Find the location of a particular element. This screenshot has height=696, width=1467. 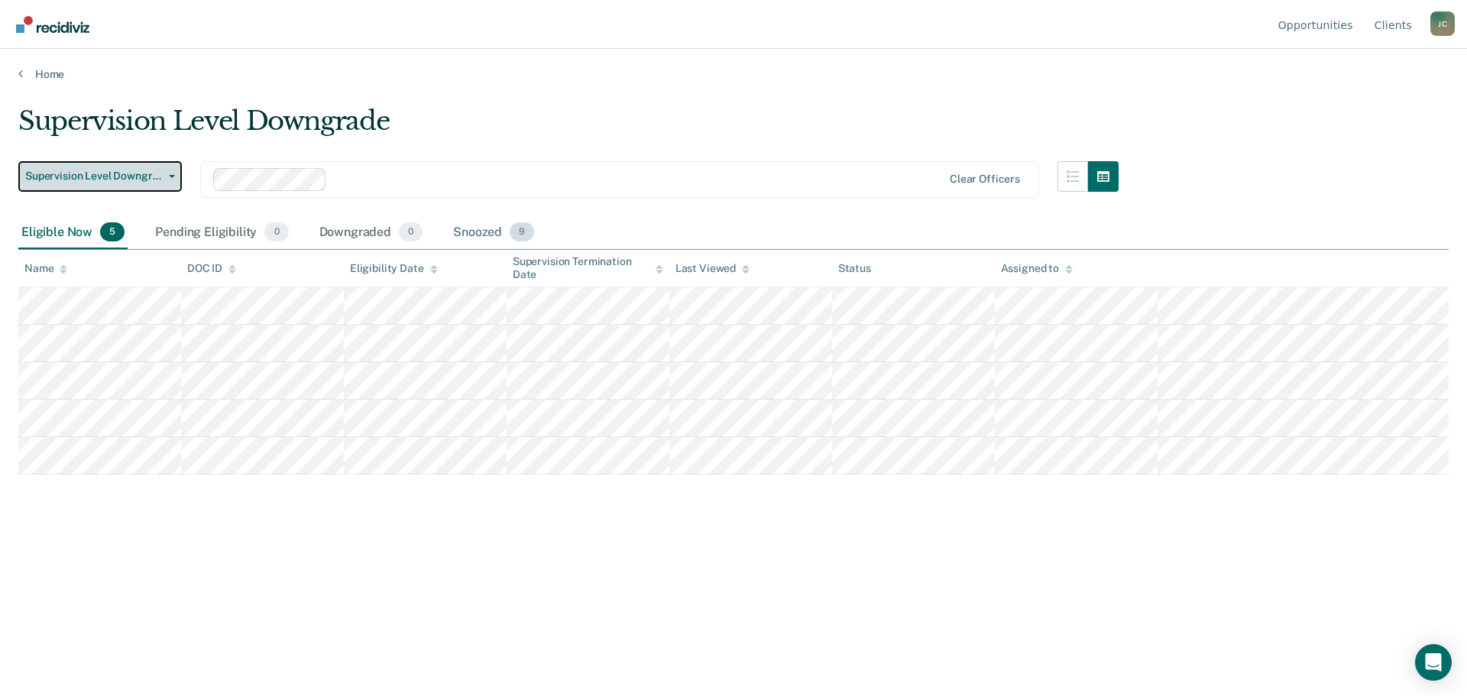

img: Recidiviz is located at coordinates (53, 24).